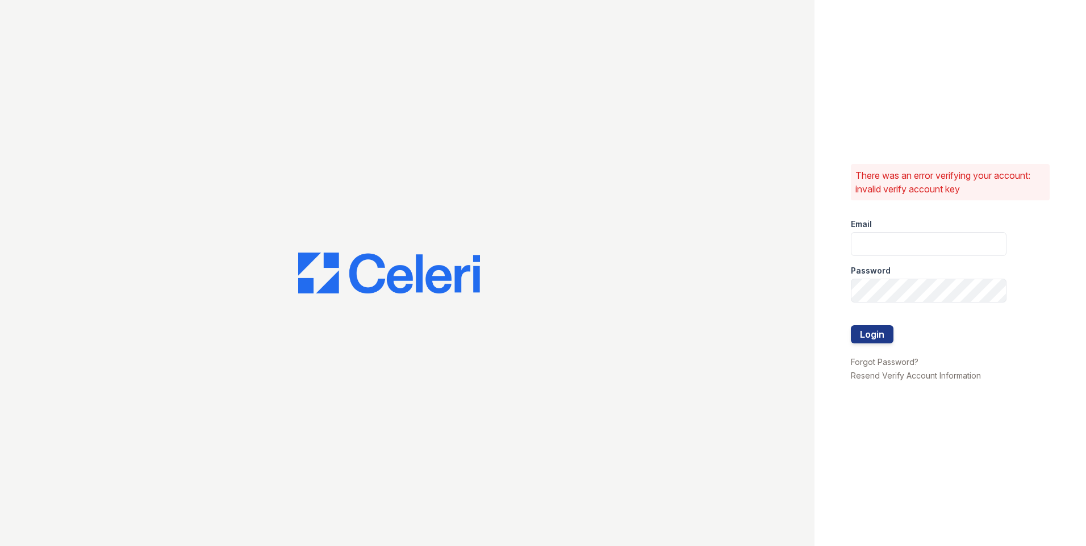 The width and height of the screenshot is (1086, 546). I want to click on button: Login, so click(872, 335).